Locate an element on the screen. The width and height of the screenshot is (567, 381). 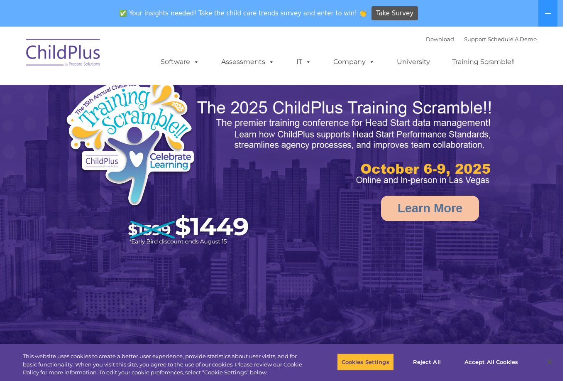
span: Phone number is located at coordinates (133, 92).